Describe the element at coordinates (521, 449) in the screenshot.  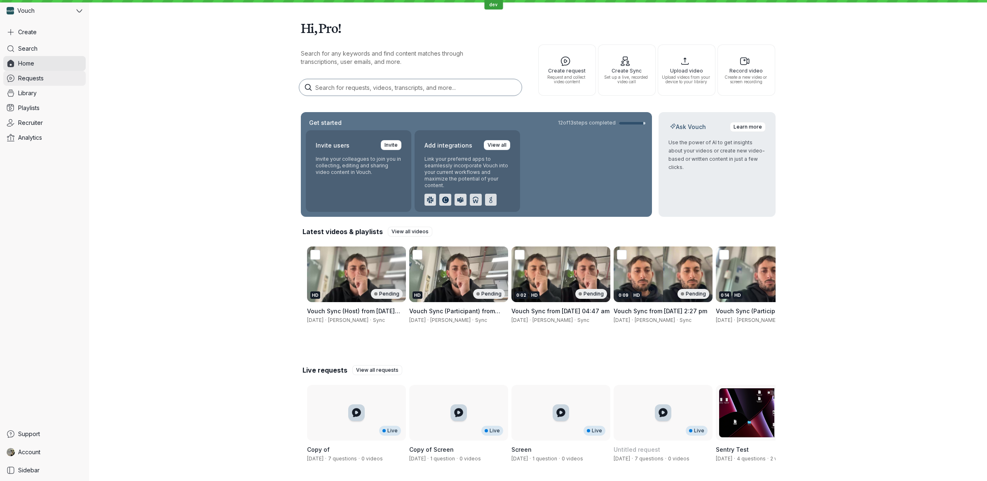
I see `span: Screen` at that location.